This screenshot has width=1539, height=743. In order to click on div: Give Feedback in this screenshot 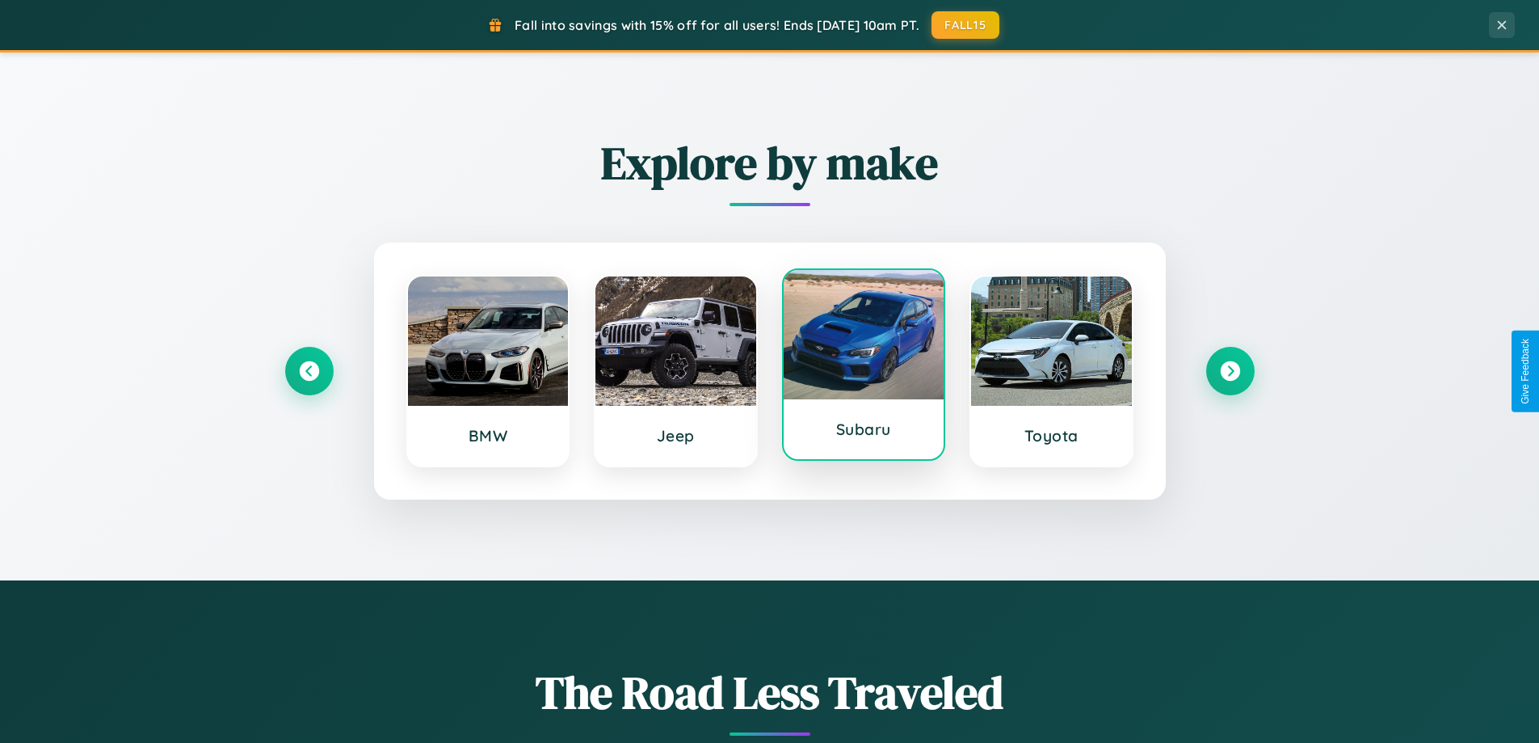, I will do `click(1526, 371)`.